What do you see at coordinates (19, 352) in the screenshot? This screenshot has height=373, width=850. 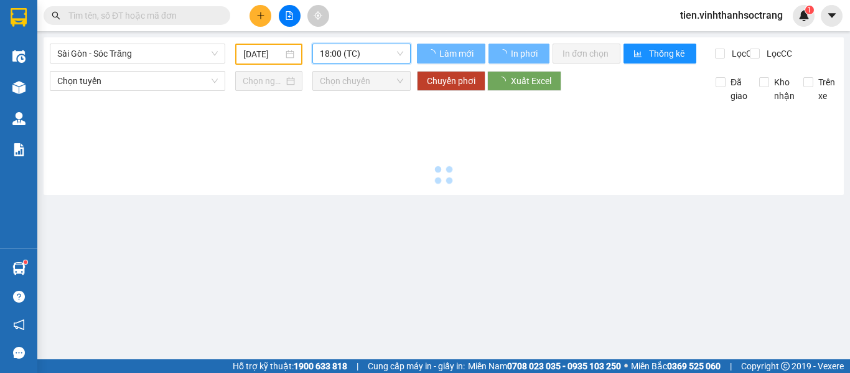 I see `span: message` at bounding box center [19, 352].